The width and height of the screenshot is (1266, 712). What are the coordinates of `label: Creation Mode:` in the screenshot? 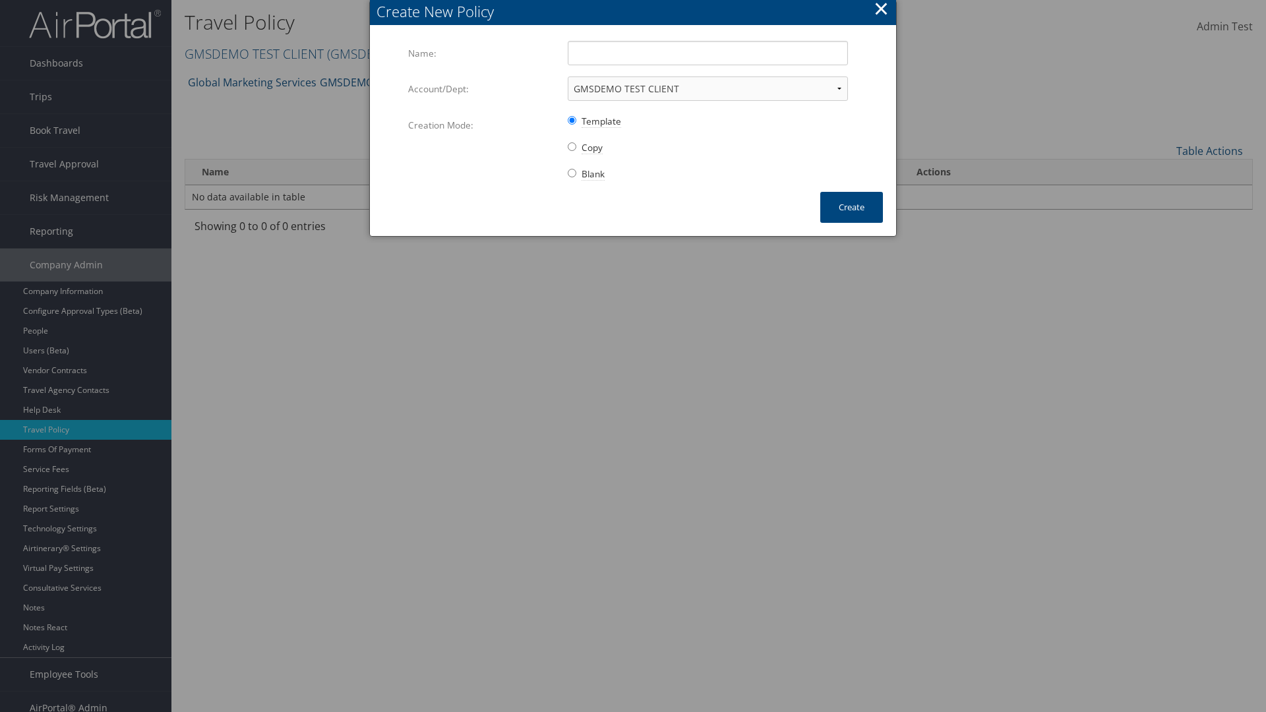 It's located at (483, 125).